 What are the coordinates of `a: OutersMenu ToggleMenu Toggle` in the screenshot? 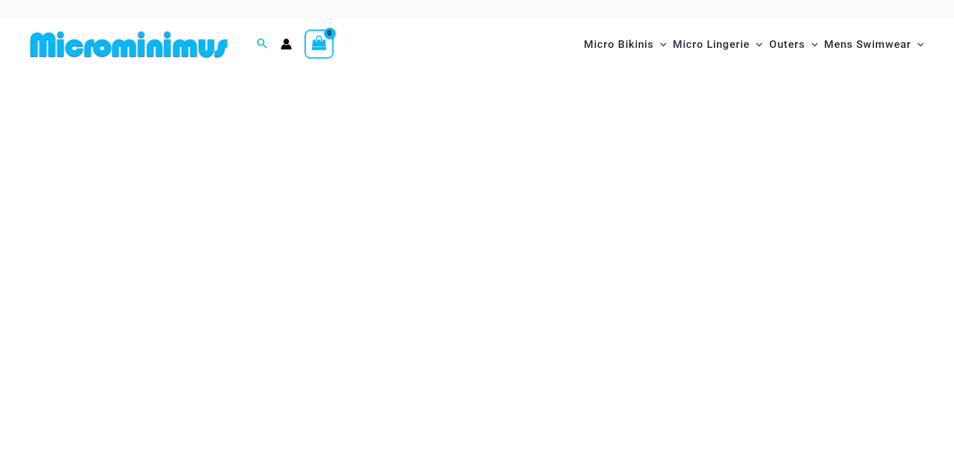 It's located at (793, 44).